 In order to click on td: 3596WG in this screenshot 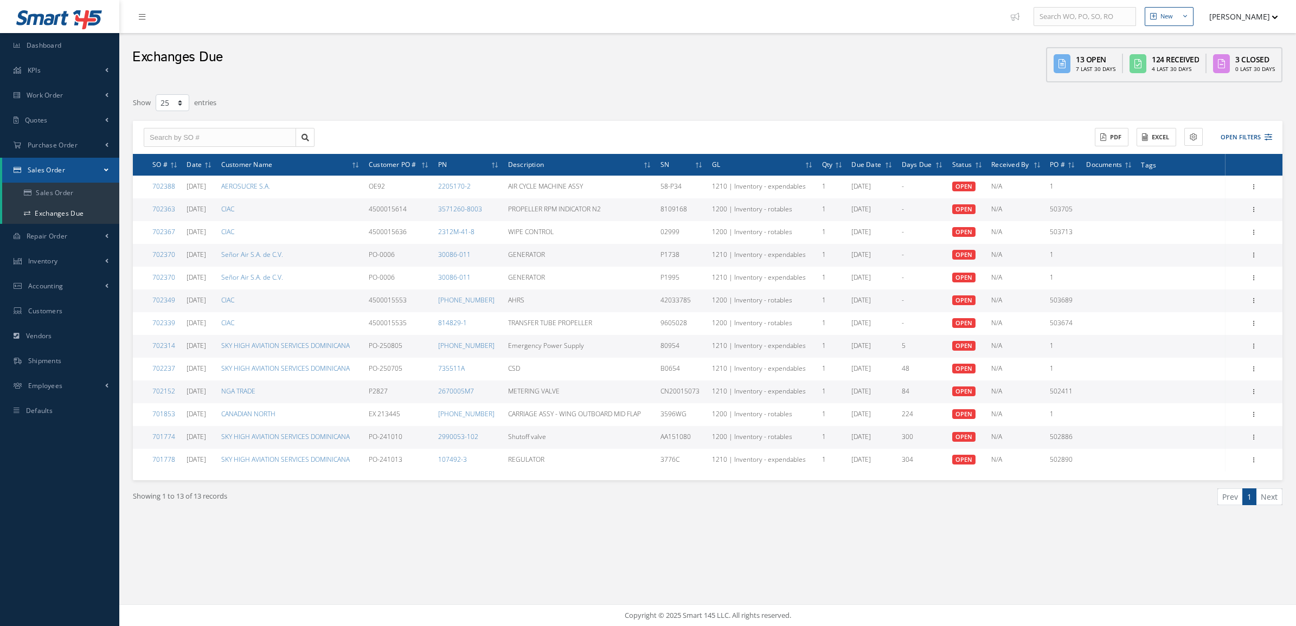, I will do `click(681, 415)`.